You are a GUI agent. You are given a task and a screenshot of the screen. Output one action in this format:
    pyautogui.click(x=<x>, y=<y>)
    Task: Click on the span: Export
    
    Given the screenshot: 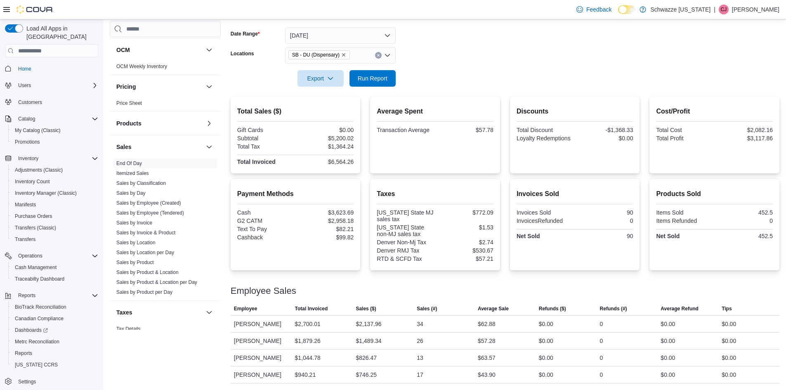 What is the action you would take?
    pyautogui.click(x=321, y=78)
    